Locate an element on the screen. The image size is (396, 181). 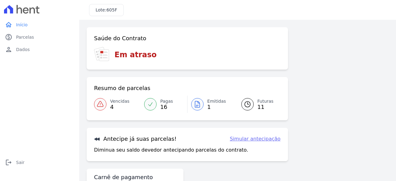
span: Dados is located at coordinates (23, 50).